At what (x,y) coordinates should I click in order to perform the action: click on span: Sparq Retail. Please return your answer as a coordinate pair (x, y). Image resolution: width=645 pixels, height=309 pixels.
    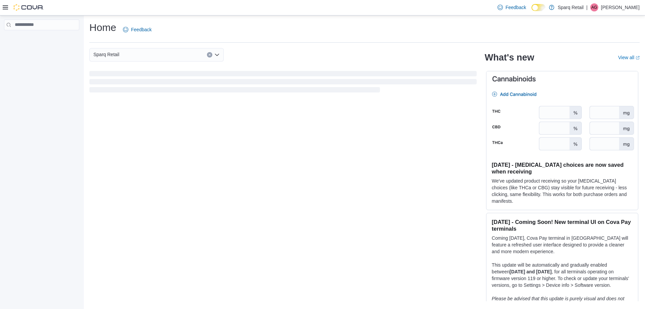
    Looking at the image, I should click on (106, 54).